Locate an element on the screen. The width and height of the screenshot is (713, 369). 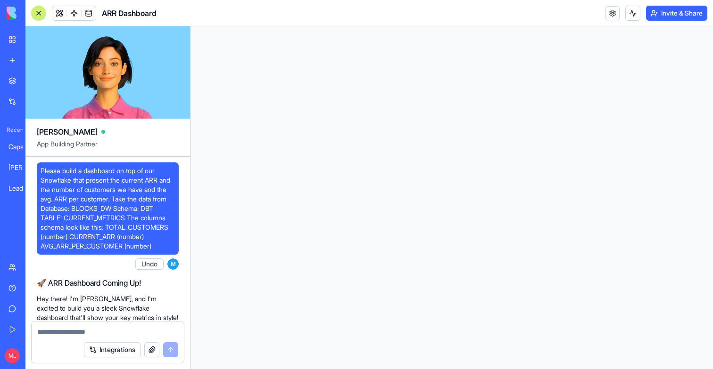
span: ARR Dashboard is located at coordinates (129, 13).